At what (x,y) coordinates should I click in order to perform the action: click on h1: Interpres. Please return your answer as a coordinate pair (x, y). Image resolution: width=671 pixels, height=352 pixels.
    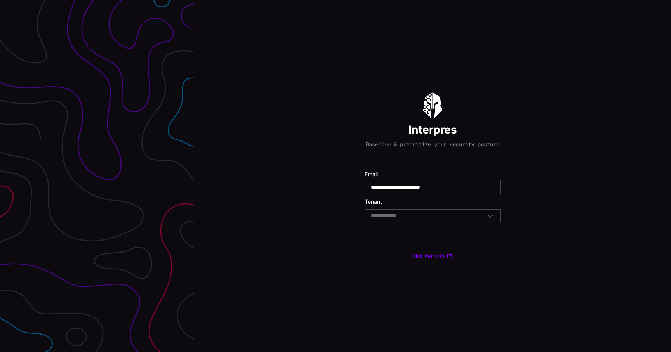
    Looking at the image, I should click on (433, 130).